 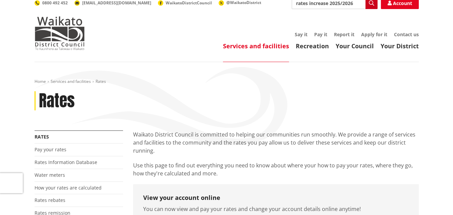 What do you see at coordinates (374, 34) in the screenshot?
I see `a: Apply for it` at bounding box center [374, 34].